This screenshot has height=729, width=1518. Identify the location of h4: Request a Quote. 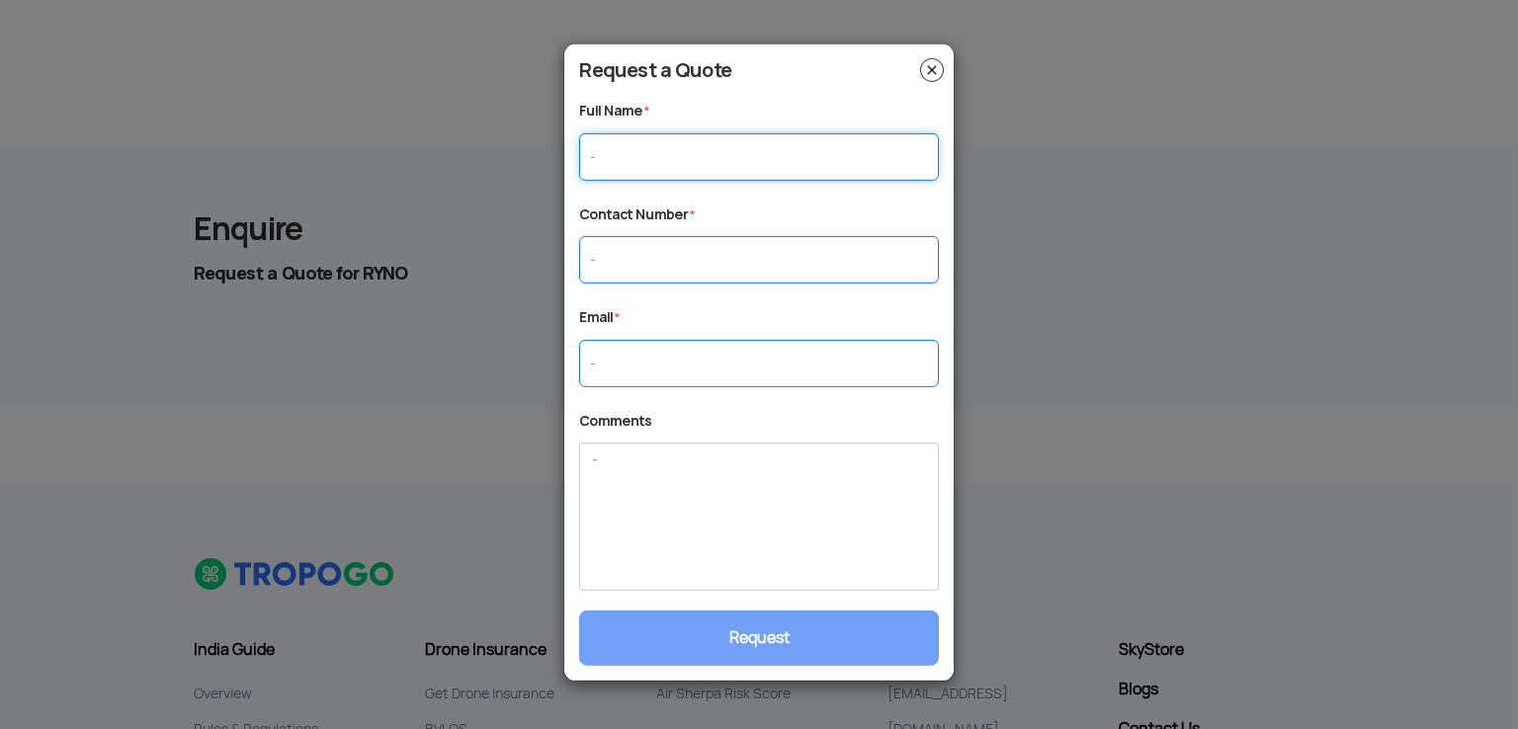
(759, 70).